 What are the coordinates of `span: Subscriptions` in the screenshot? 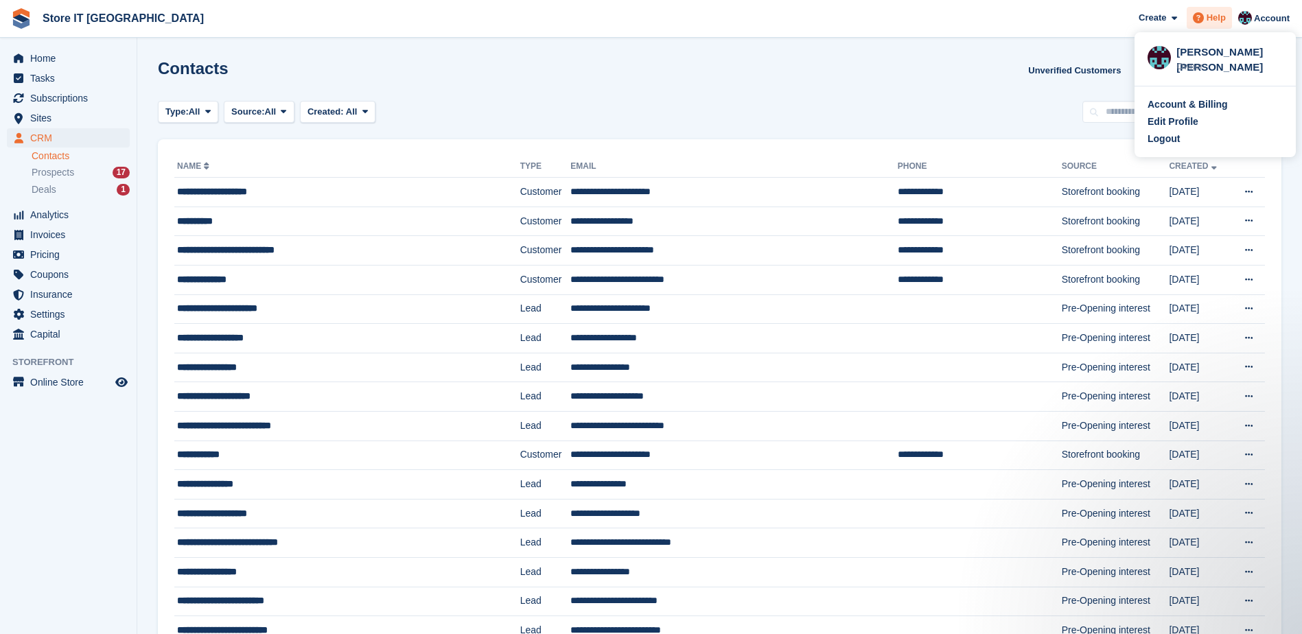 It's located at (71, 98).